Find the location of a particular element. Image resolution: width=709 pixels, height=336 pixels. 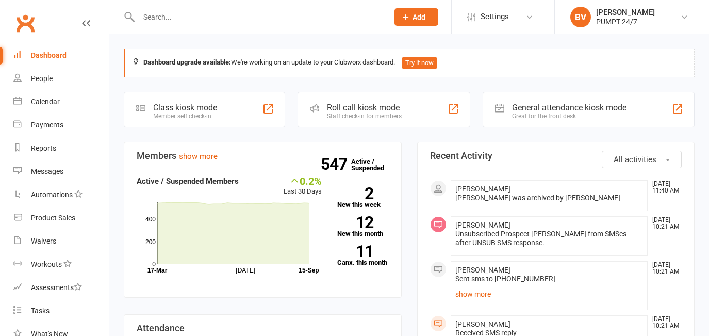

h3: Recent Activity is located at coordinates (556, 156).